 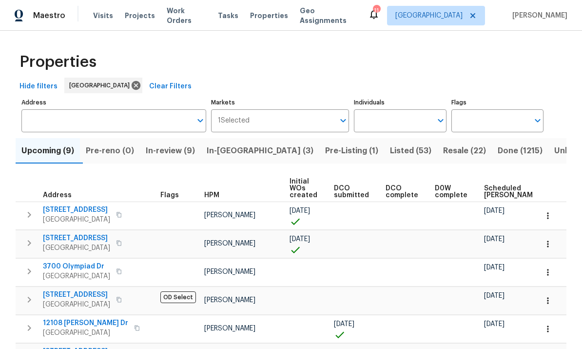 I want to click on span: Done (1215), so click(x=520, y=151).